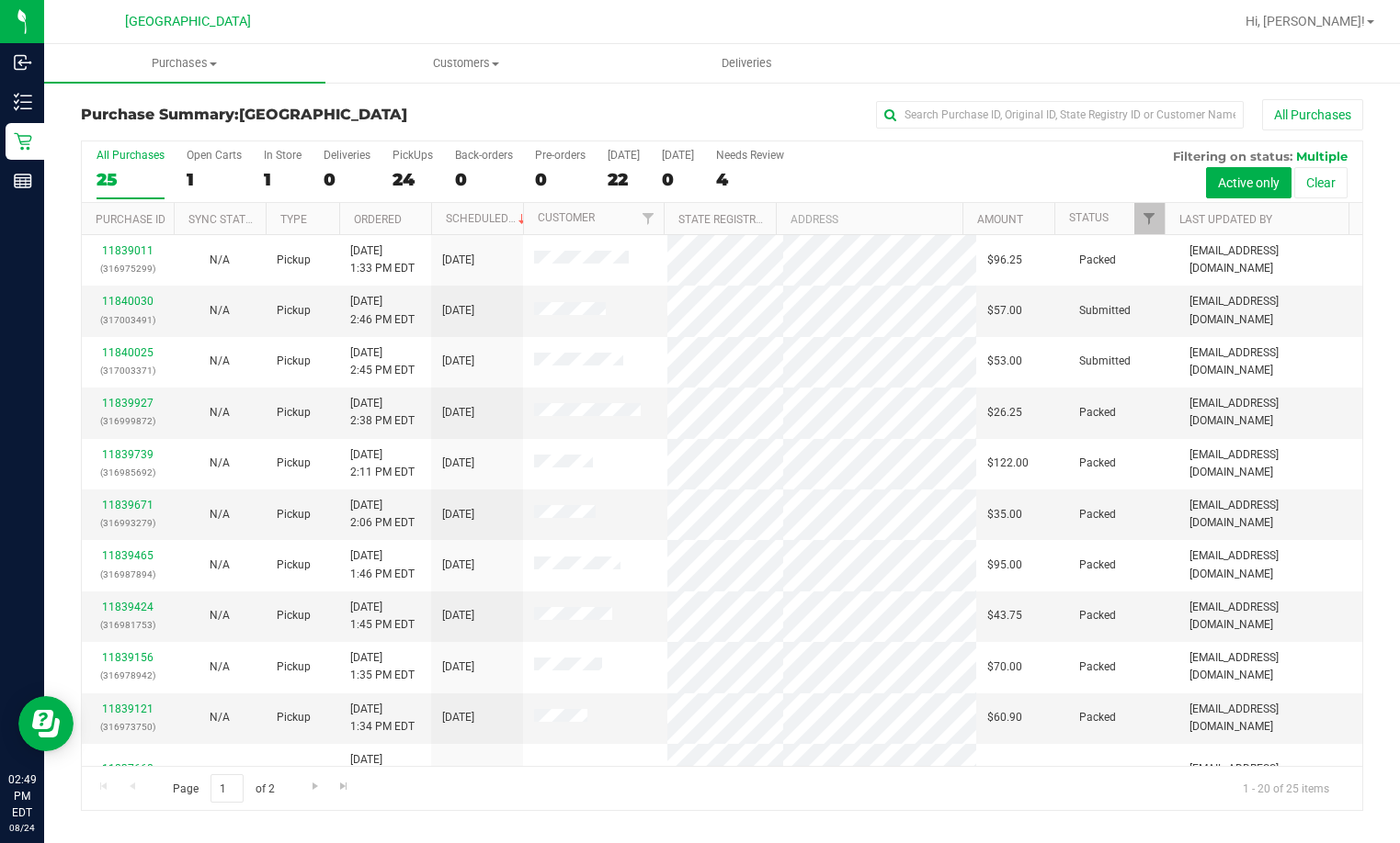 The image size is (1400, 843). Describe the element at coordinates (413, 156) in the screenshot. I see `div: PickUps` at that location.